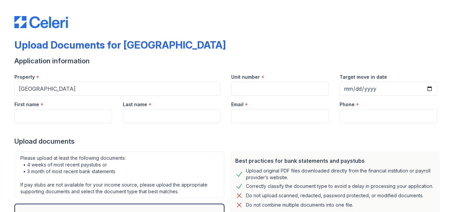 The image size is (457, 212). I want to click on img: CE_Logo_Blue-a8612792a0a2168367f1c8372b55b34899dd931a85d93a1a3d3e32e68fde9ad4.png, so click(41, 22).